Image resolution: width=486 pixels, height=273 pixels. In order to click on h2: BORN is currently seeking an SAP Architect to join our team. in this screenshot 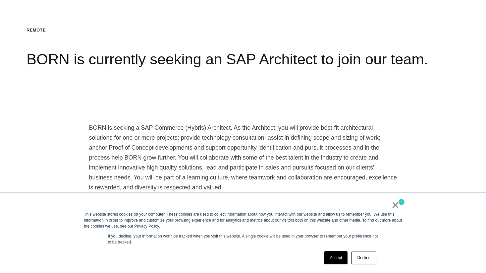, I will do `click(243, 59)`.